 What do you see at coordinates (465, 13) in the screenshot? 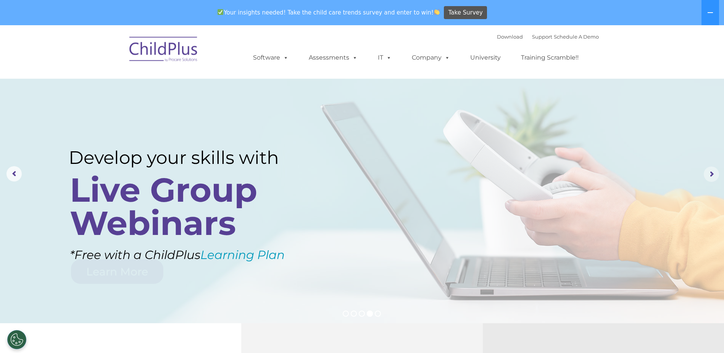
I see `a: Take Survey` at bounding box center [465, 13].